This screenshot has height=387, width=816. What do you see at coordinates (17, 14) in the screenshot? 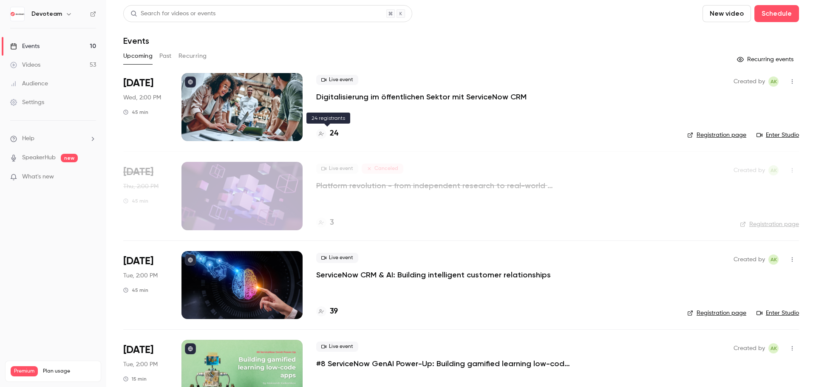
I see `img: Devoteam` at bounding box center [17, 14].